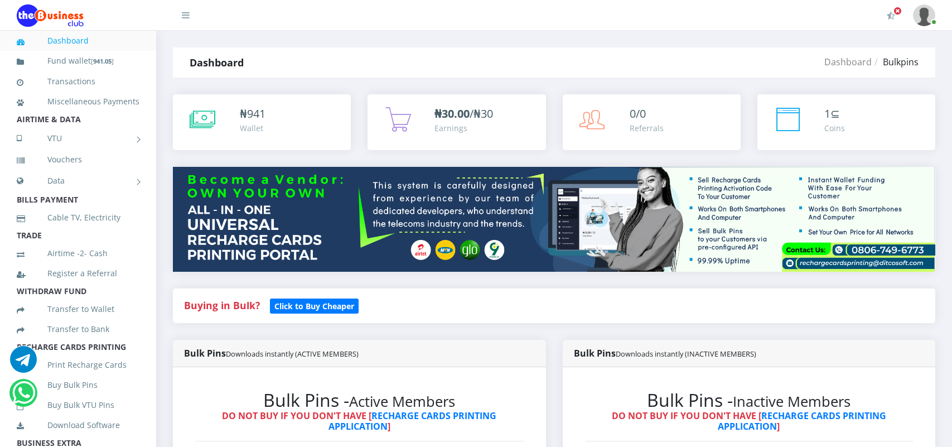  Describe the element at coordinates (292, 354) in the screenshot. I see `small: Downloads instantly (ACTIVE MEMBERS)` at that location.